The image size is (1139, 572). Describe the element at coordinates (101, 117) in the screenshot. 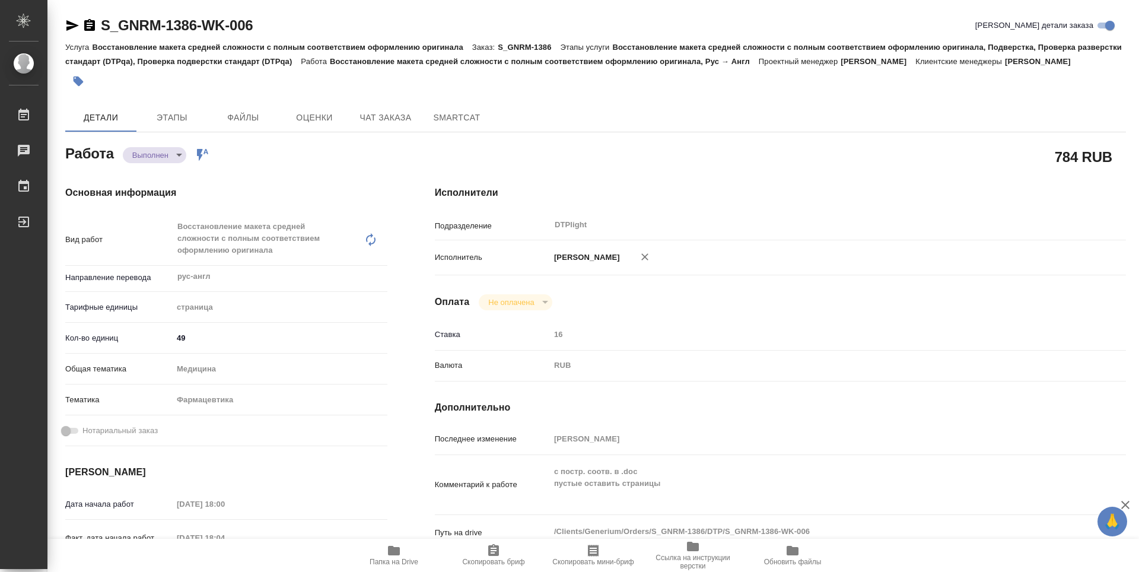

I see `span: Детали` at that location.